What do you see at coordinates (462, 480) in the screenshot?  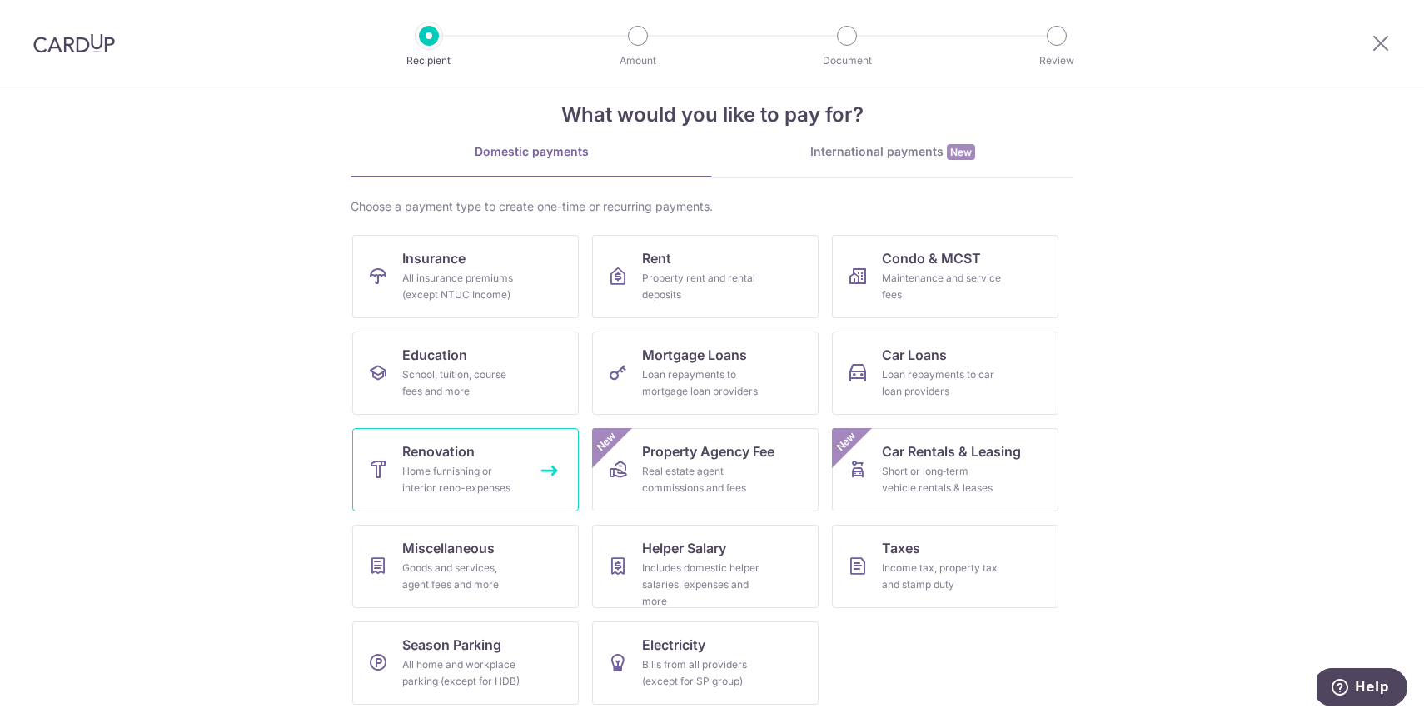 I see `div: Home furnishing or interior reno-expenses` at bounding box center [462, 480].